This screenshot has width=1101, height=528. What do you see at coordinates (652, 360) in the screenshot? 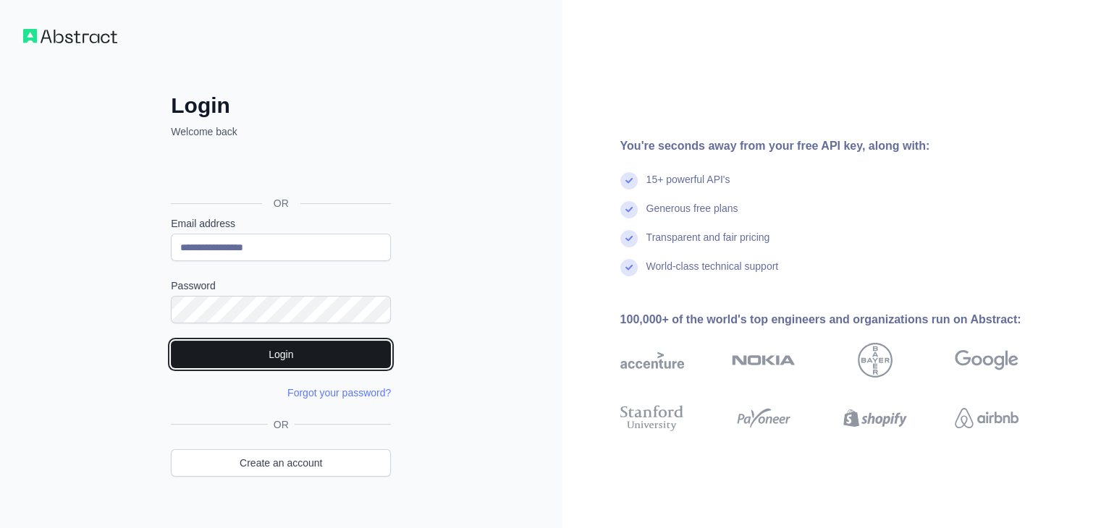
I see `img: accenture` at bounding box center [652, 360].